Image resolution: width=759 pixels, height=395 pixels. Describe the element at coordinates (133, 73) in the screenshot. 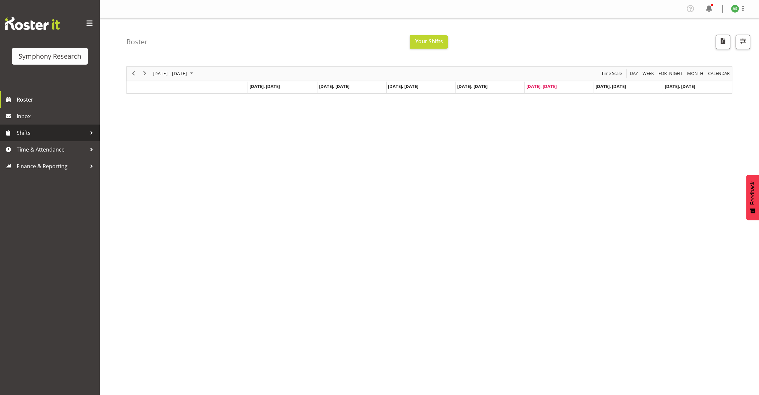

I see `button: Previous` at that location.